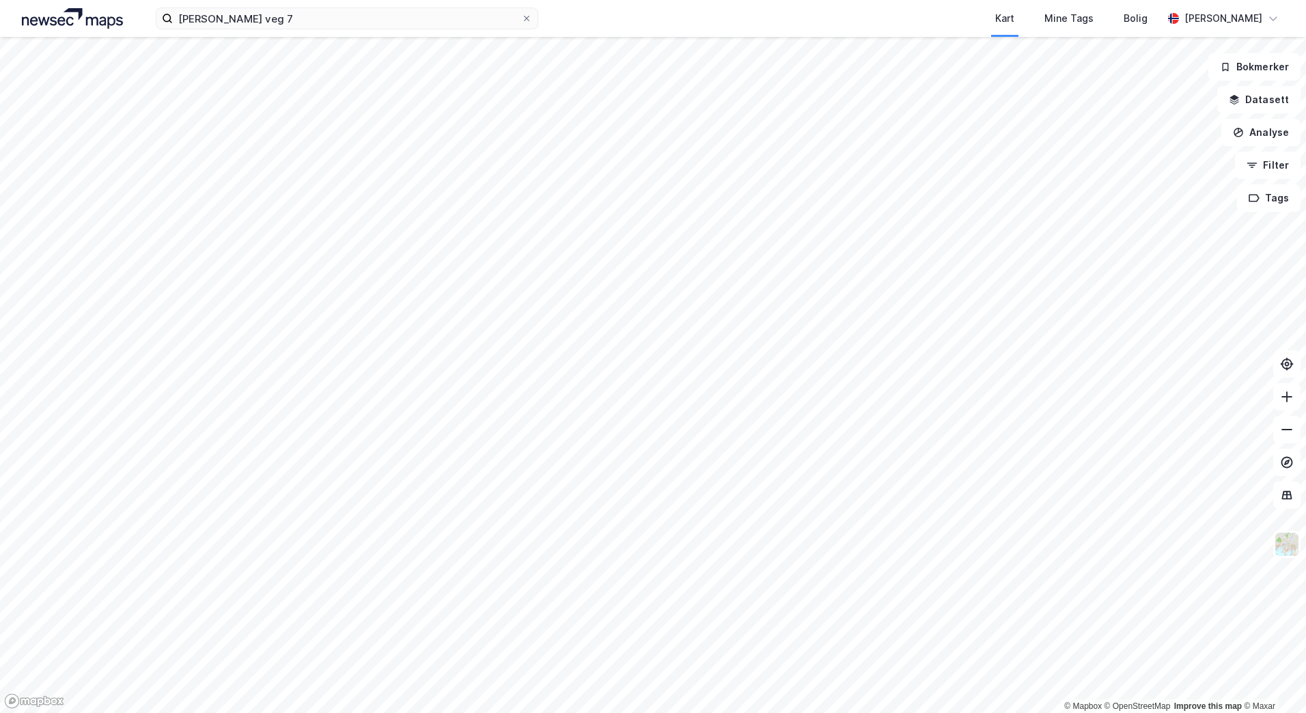 The height and width of the screenshot is (713, 1306). Describe the element at coordinates (1259, 100) in the screenshot. I see `button: Datasett` at that location.